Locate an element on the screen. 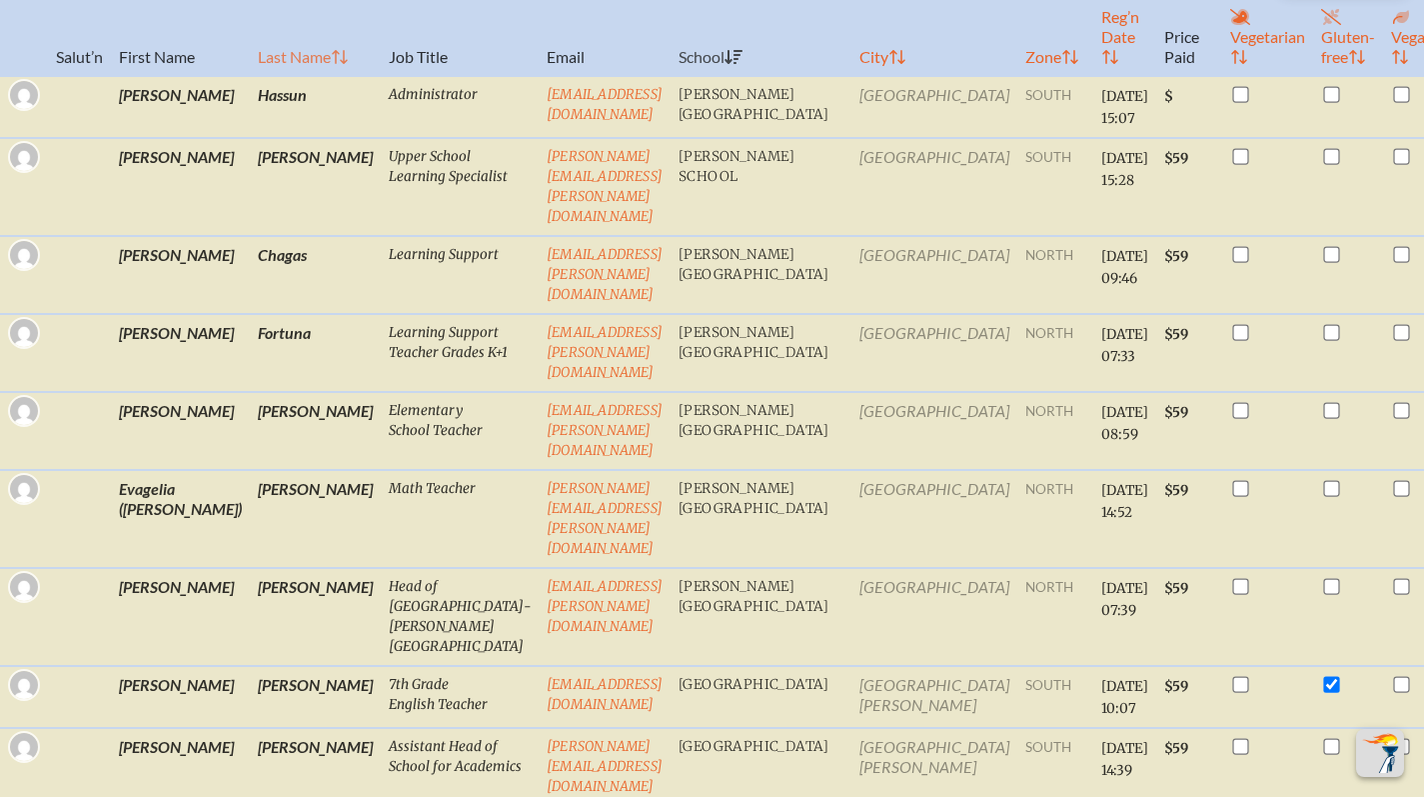  td: Chagas is located at coordinates (315, 275).